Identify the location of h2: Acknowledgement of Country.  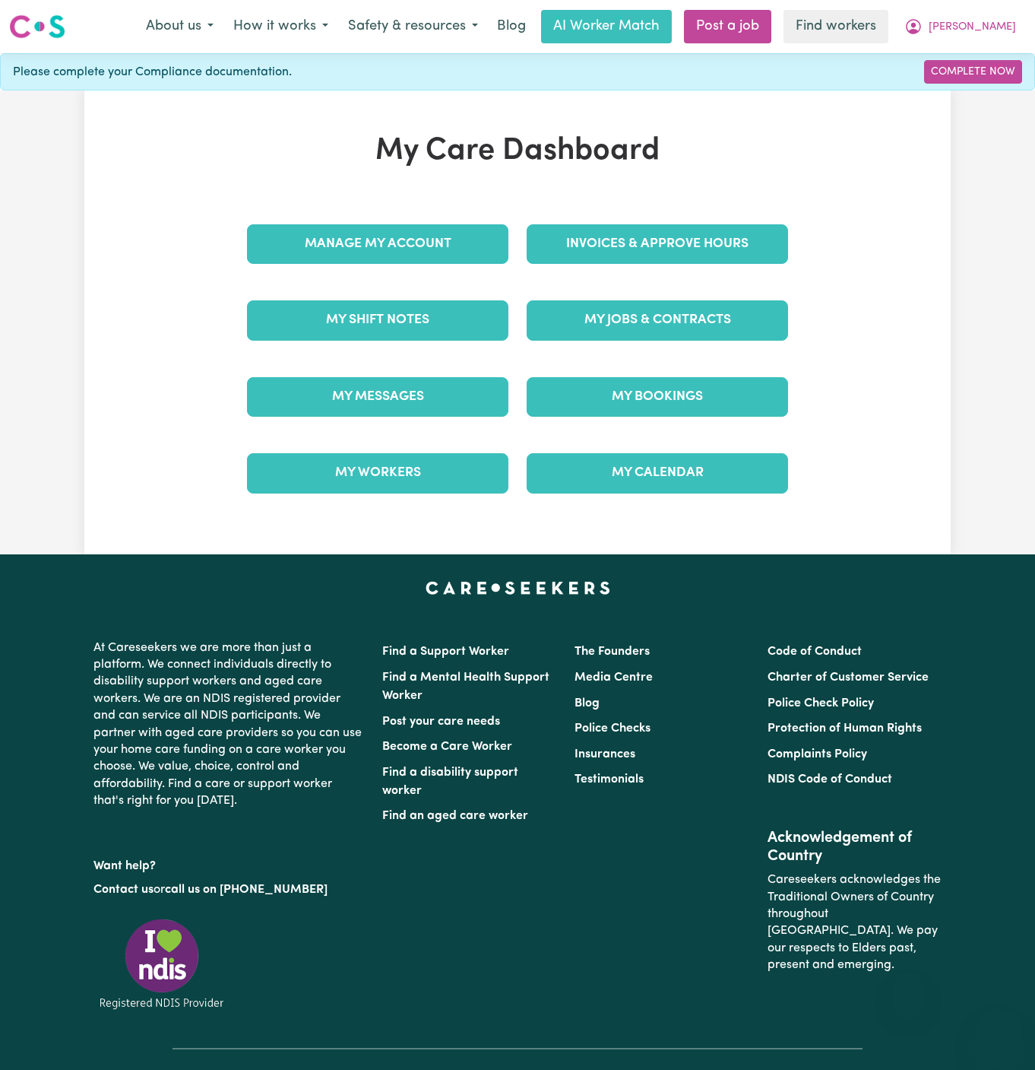
(854, 847).